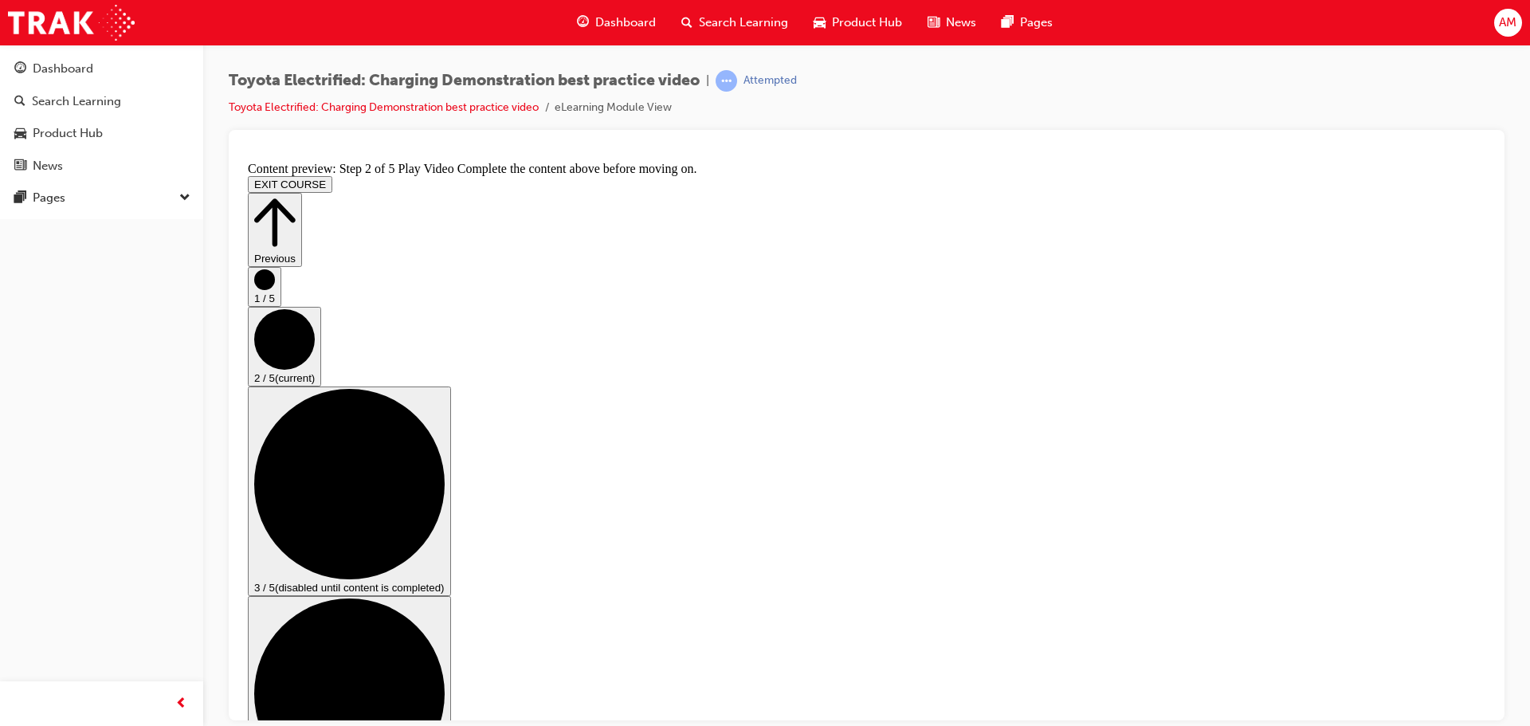  What do you see at coordinates (1027, 22) in the screenshot?
I see `a: pages-iconPages` at bounding box center [1027, 22].